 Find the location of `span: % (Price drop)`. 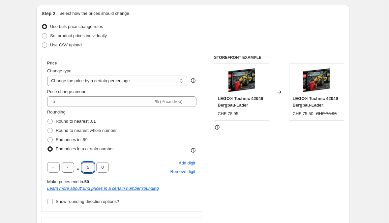

span: % (Price drop) is located at coordinates (168, 101).